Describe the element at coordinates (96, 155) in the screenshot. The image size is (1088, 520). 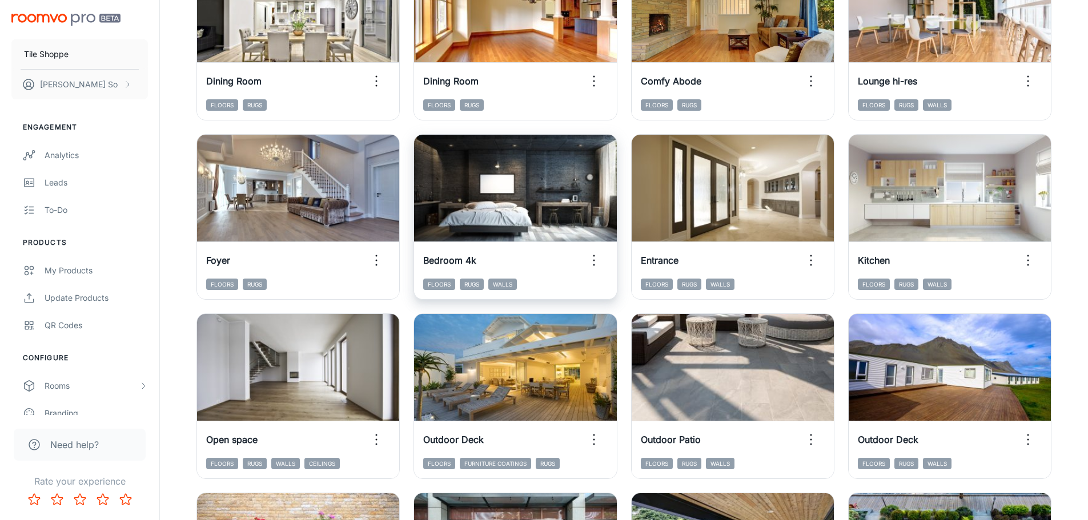
I see `div: Analytics` at that location.